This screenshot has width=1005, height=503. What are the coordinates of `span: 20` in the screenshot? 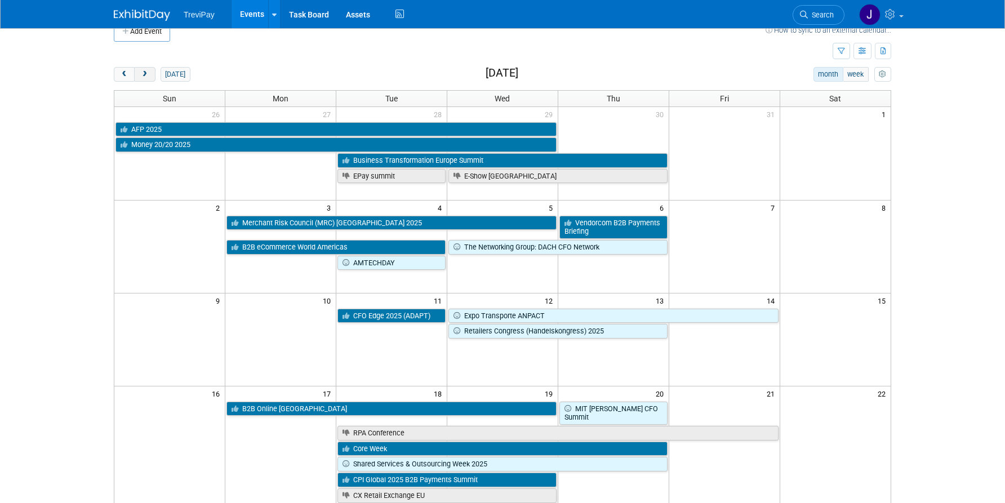 It's located at (661, 393).